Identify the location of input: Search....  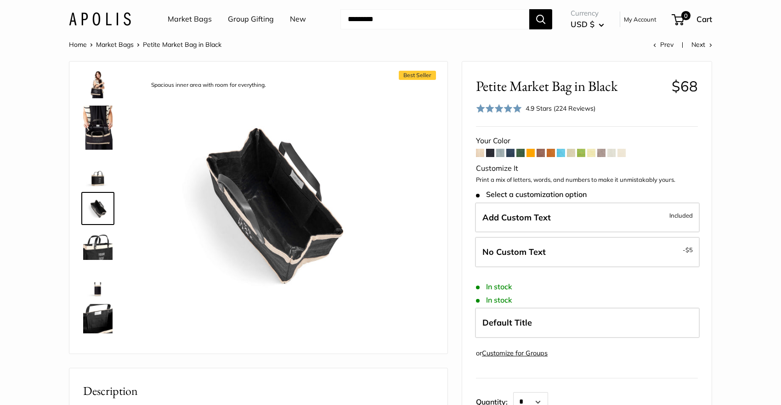
(435, 19).